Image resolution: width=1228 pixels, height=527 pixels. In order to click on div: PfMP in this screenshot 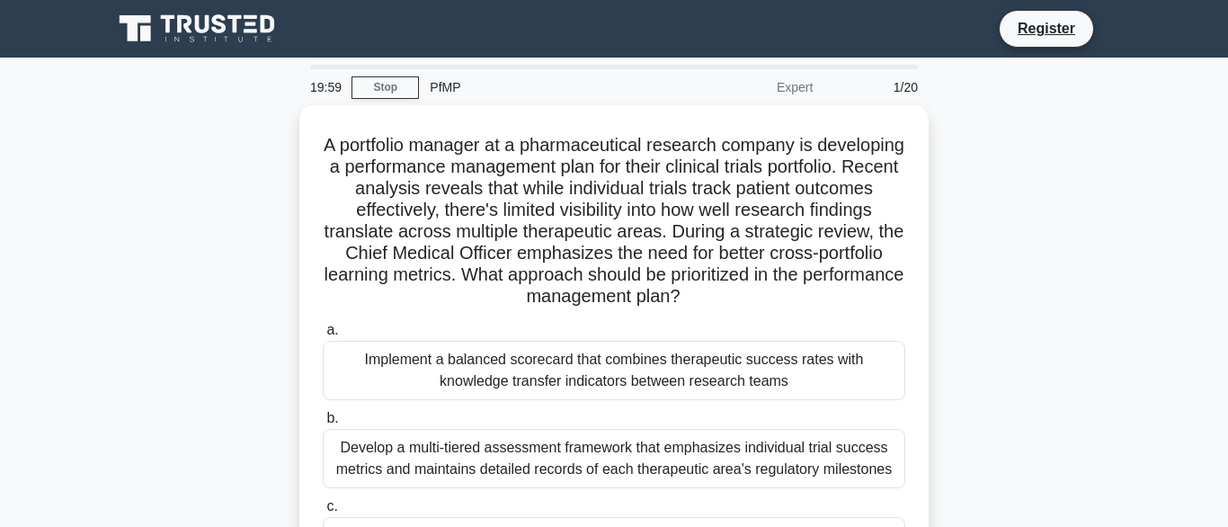, I will do `click(542, 87)`.